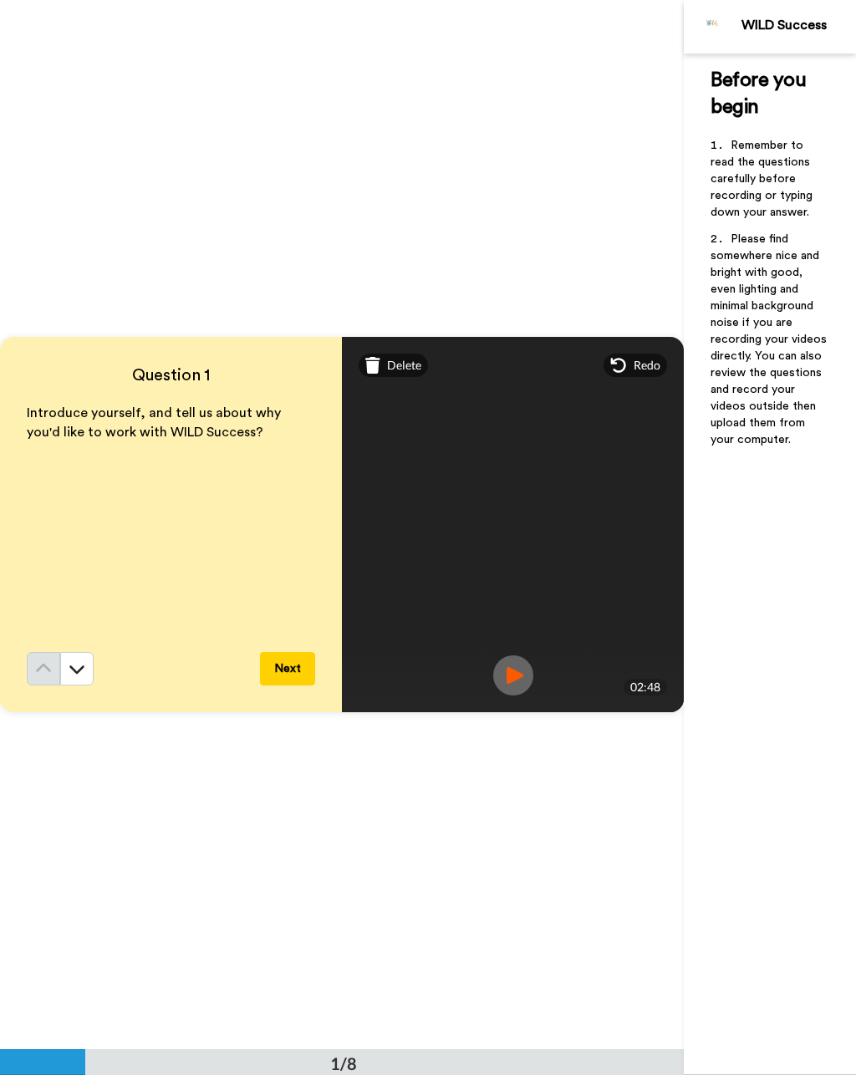 The image size is (856, 1075). Describe the element at coordinates (343, 1063) in the screenshot. I see `div: 1/8` at that location.